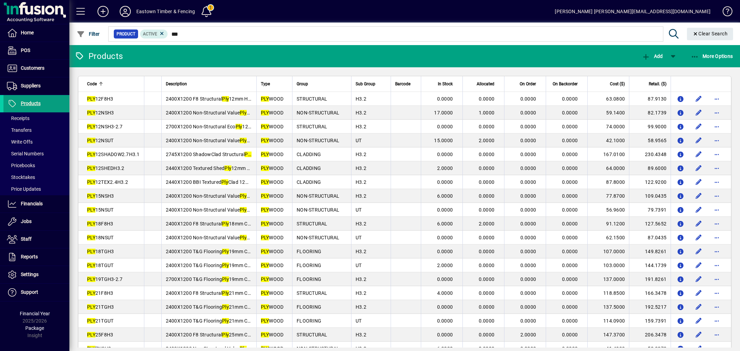  What do you see at coordinates (20, 142) in the screenshot?
I see `span: Write Offs` at bounding box center [20, 142].